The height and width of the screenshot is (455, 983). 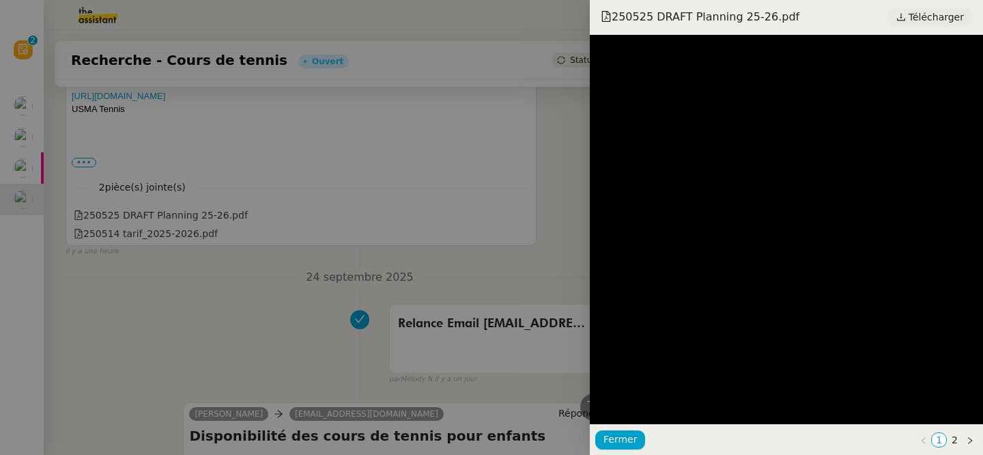 I want to click on span: 250525 DRAFT Planning 25-26.pdf, so click(x=700, y=17).